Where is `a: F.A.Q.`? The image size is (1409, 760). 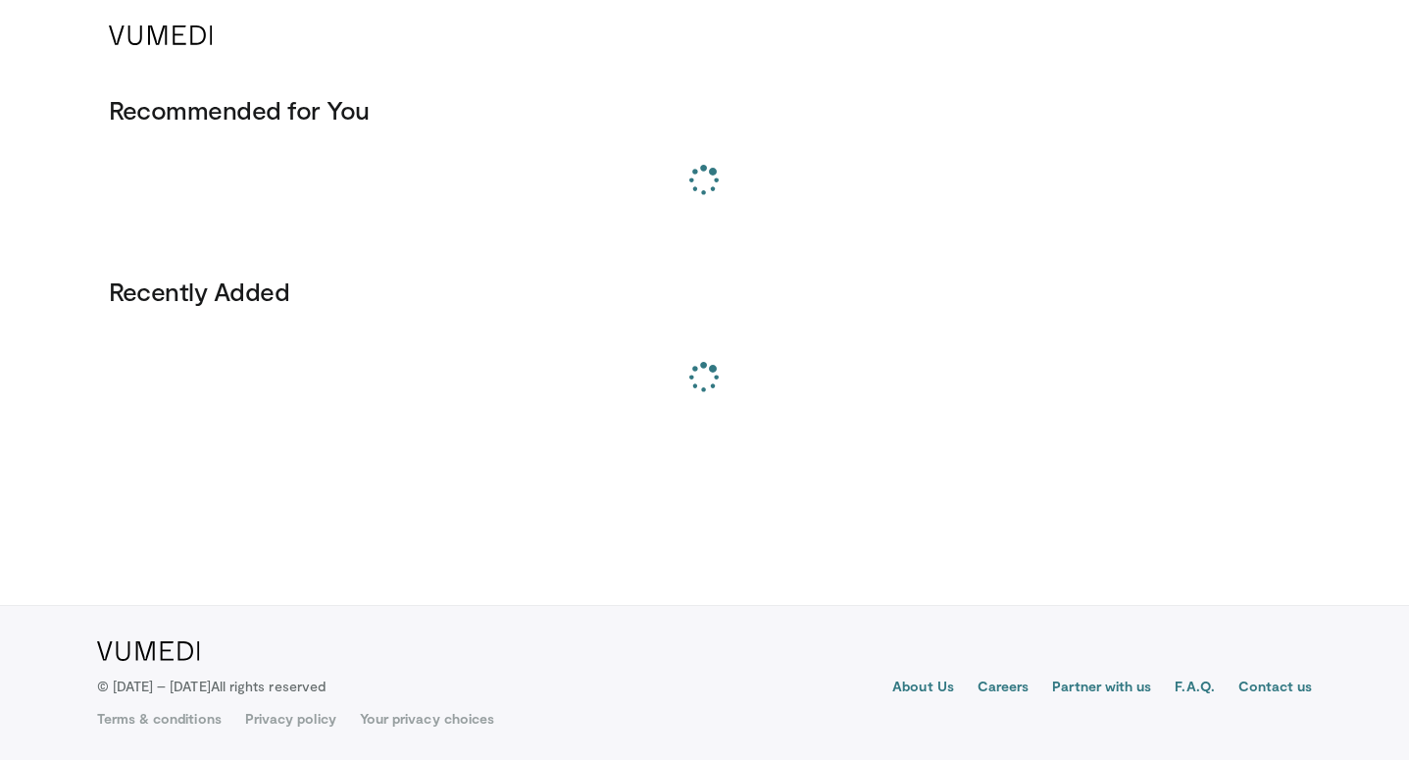
a: F.A.Q. is located at coordinates (1195, 688).